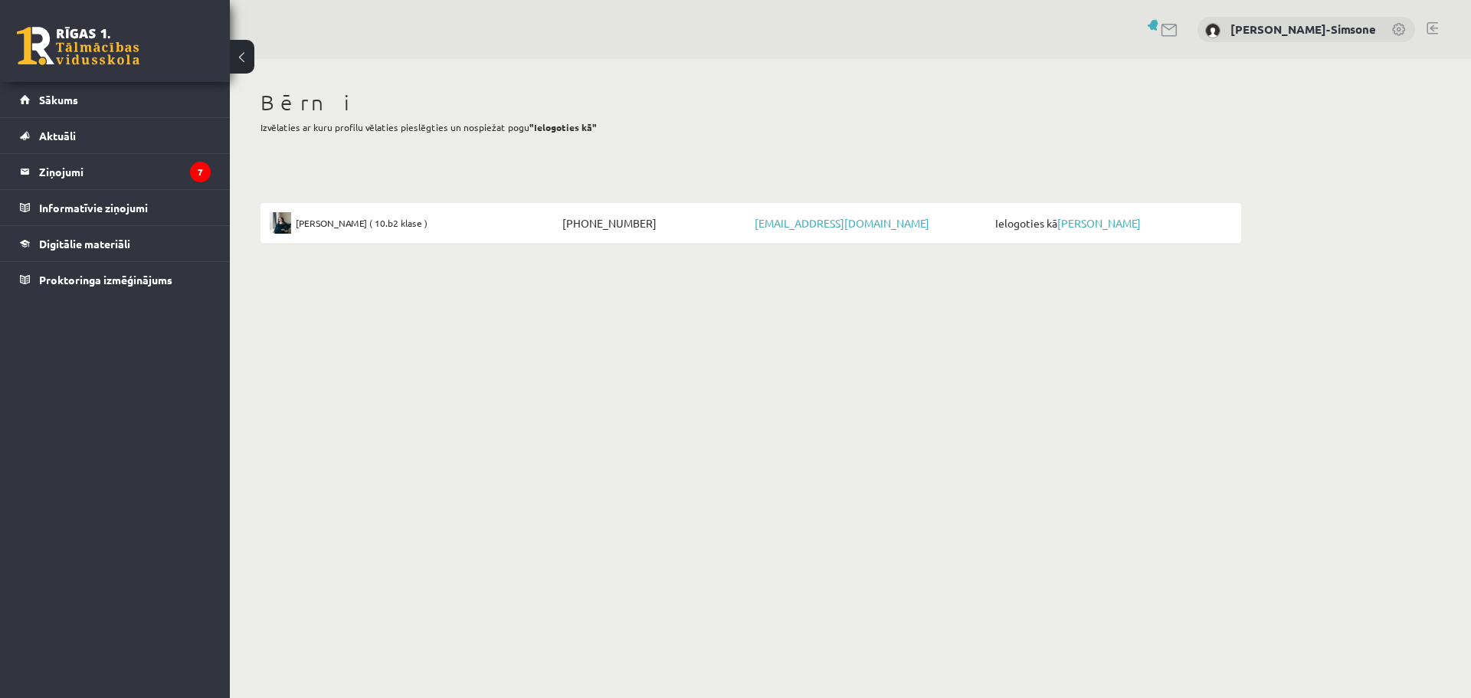 This screenshot has width=1471, height=698. I want to click on legend: Ziņojumi, so click(125, 172).